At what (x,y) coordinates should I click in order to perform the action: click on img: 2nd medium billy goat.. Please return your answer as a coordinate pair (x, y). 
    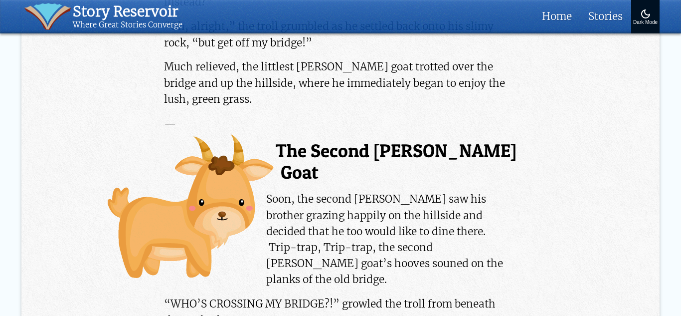
    Looking at the image, I should click on (191, 206).